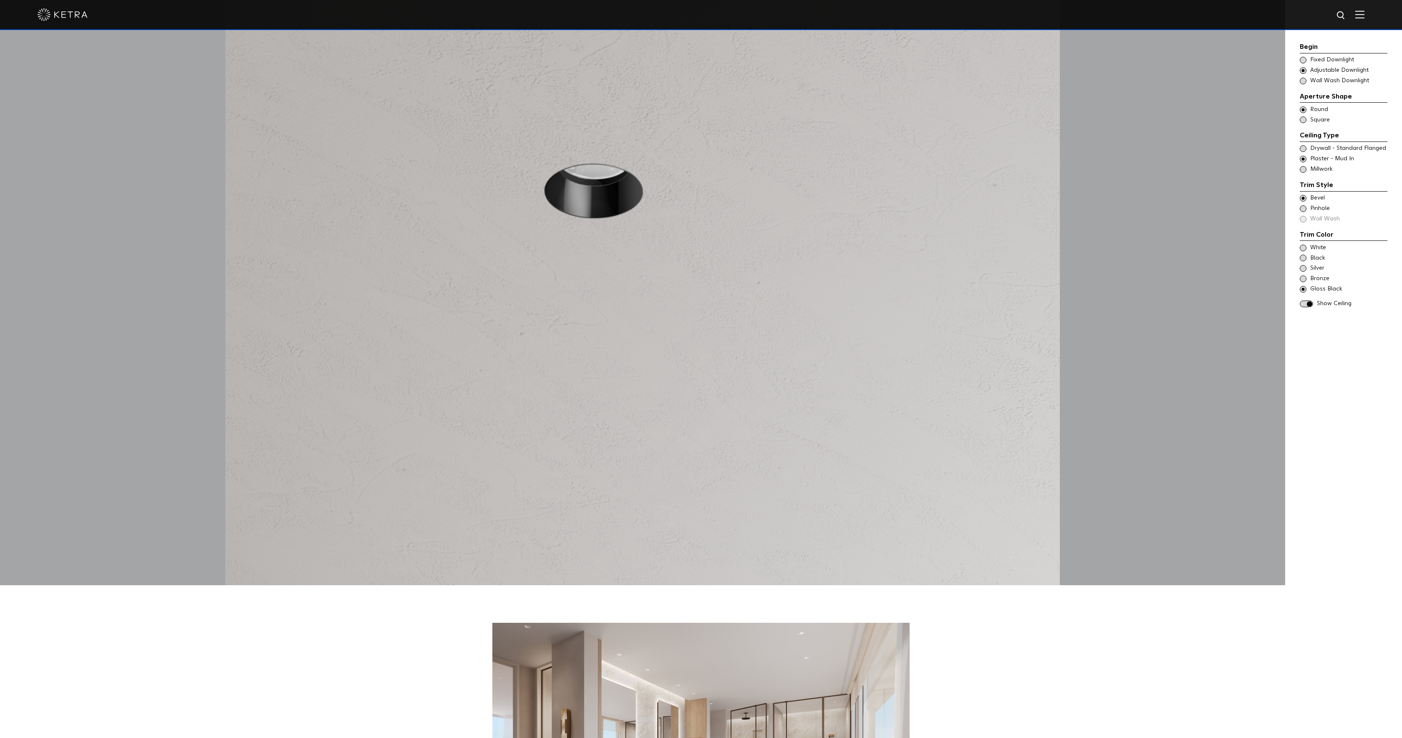 This screenshot has width=1402, height=738. I want to click on div: Trim Style, so click(1344, 186).